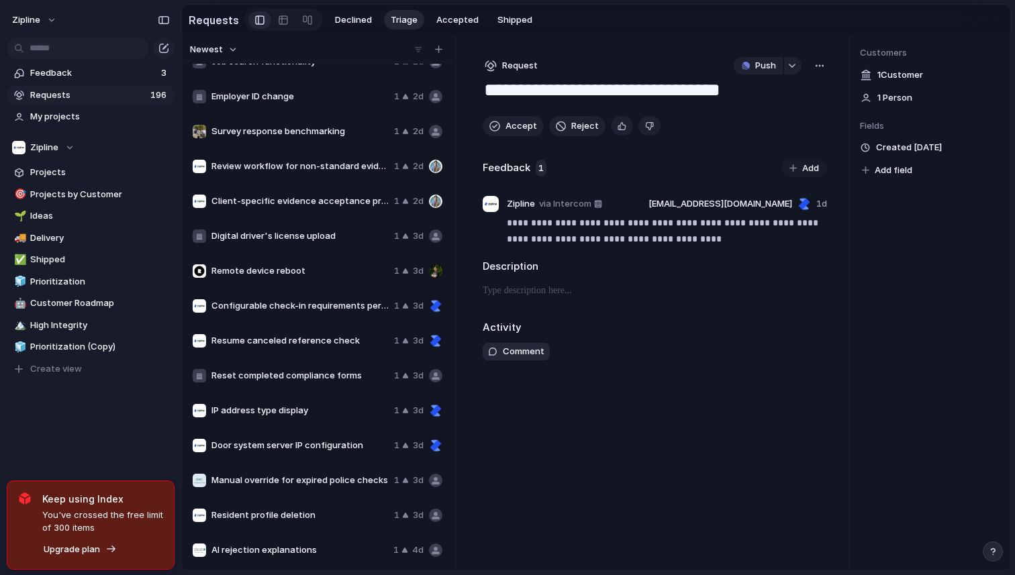 The height and width of the screenshot is (575, 1015). What do you see at coordinates (100, 216) in the screenshot?
I see `span: Ideas` at bounding box center [100, 216].